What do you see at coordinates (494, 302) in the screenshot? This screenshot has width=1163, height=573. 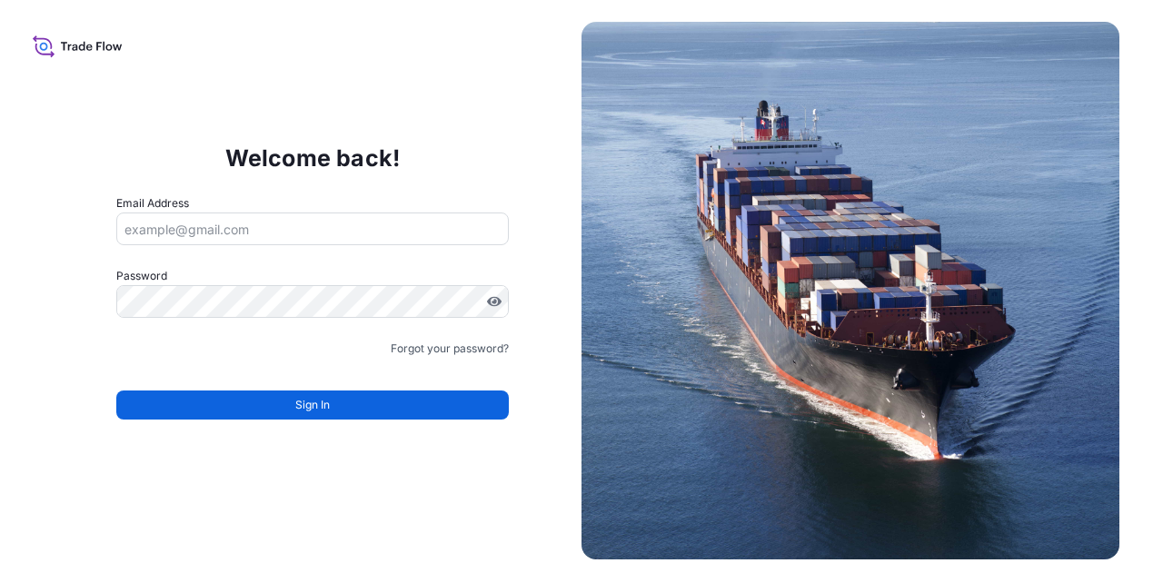 I see `button: Show password` at bounding box center [494, 302].